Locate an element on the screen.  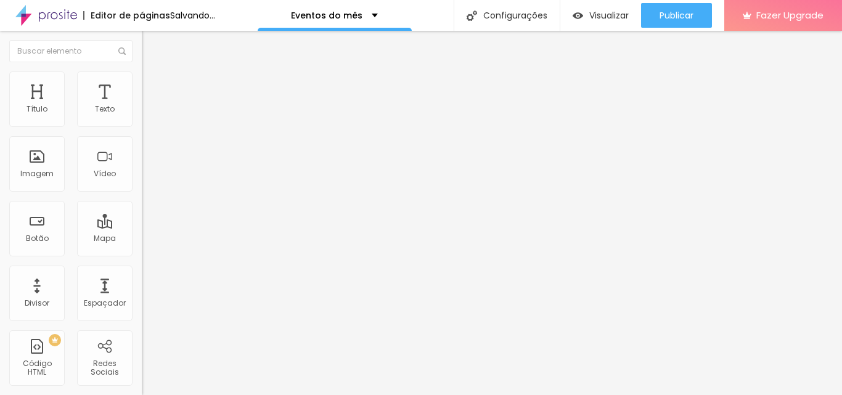
span: Fazer Upgrade is located at coordinates (790, 15).